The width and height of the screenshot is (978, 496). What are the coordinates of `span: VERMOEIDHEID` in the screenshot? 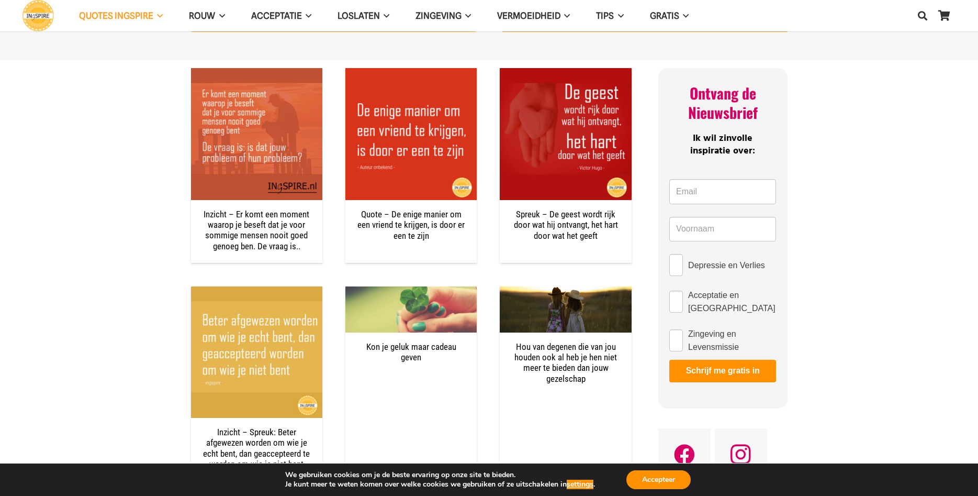 It's located at (529, 16).